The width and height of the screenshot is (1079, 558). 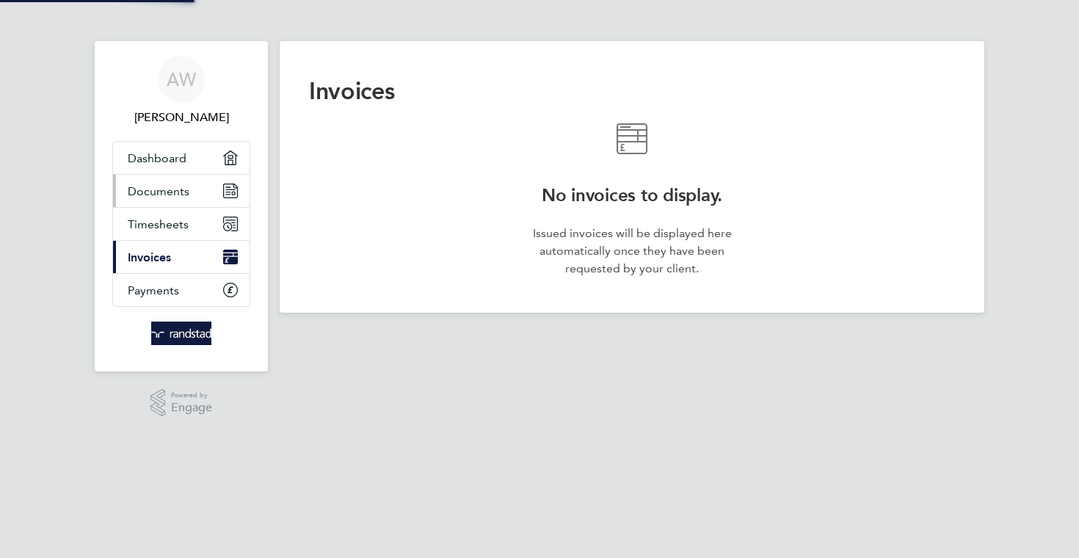 I want to click on nav: Main navigation, so click(x=181, y=206).